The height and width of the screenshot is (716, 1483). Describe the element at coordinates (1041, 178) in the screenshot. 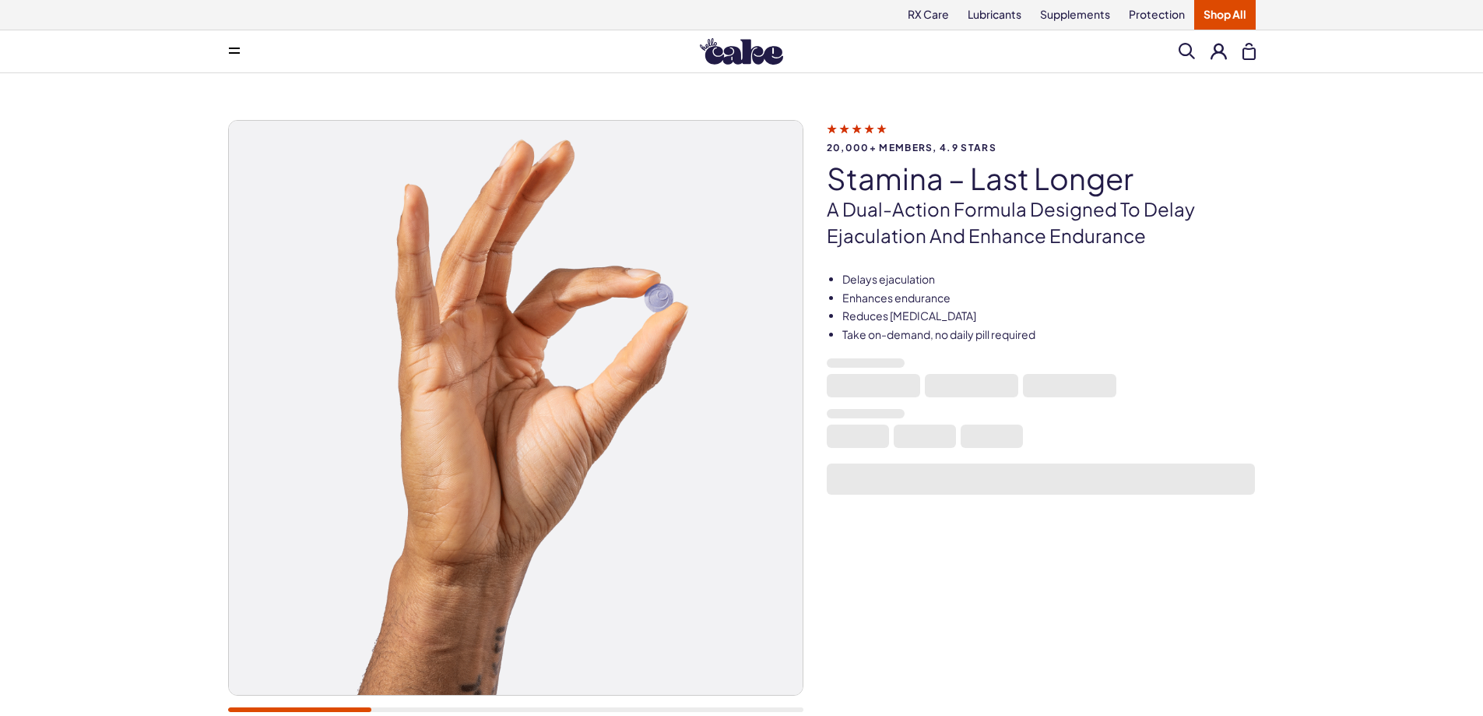

I see `h1: Stamina – Last Longer` at that location.